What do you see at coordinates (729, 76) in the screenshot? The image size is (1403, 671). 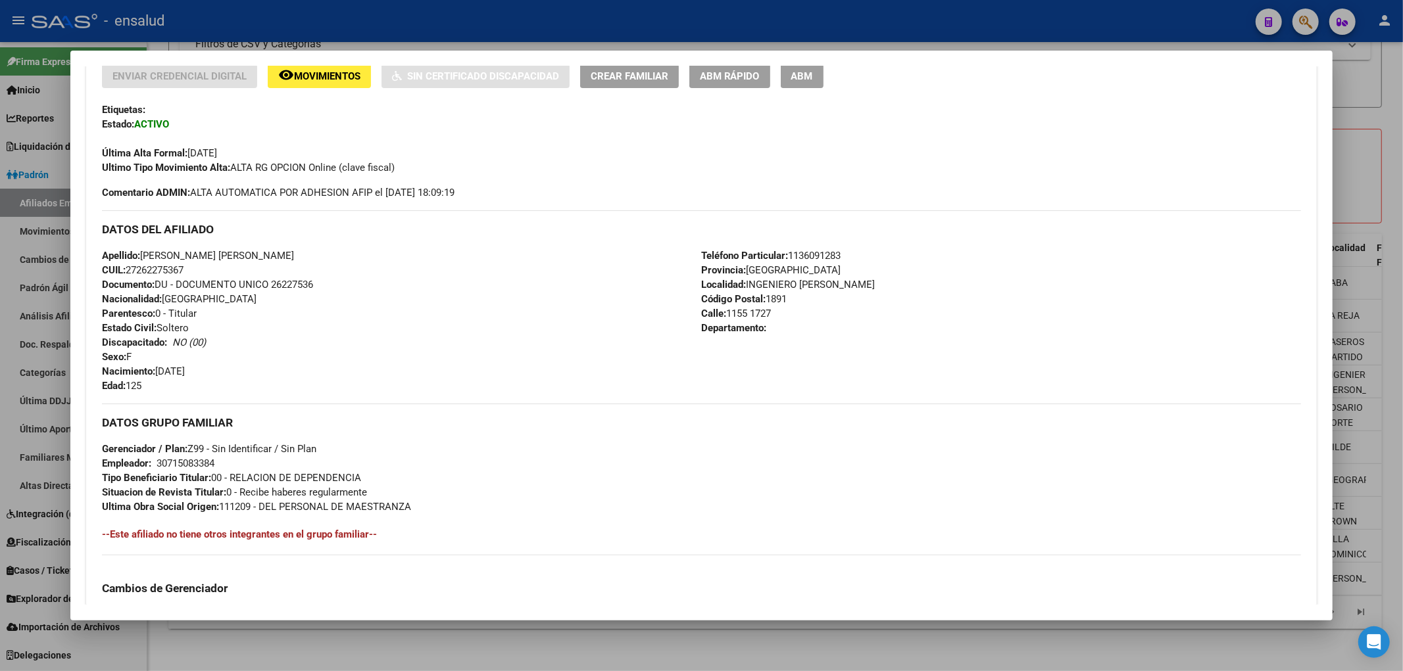 I see `span: ABM Rápido` at bounding box center [729, 76].